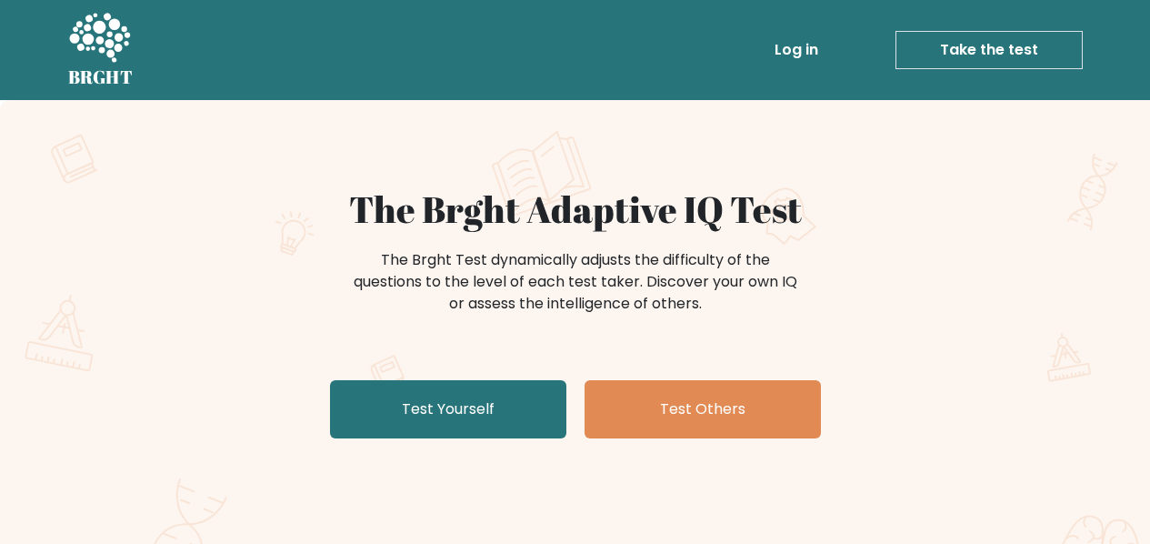  What do you see at coordinates (576, 282) in the screenshot?
I see `div: The Brght Test dynamically adjusts the difficulty of the questions to the level of each test take...` at bounding box center [576, 282].